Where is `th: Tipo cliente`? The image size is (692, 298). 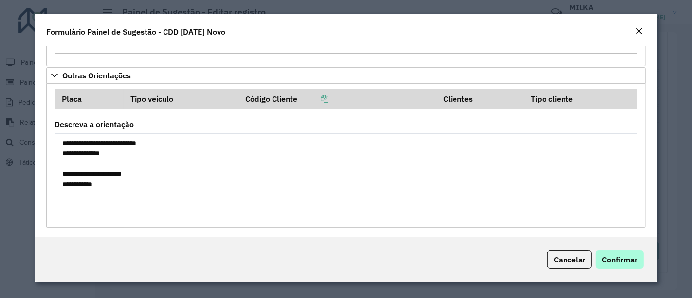 th: Tipo cliente is located at coordinates (581, 99).